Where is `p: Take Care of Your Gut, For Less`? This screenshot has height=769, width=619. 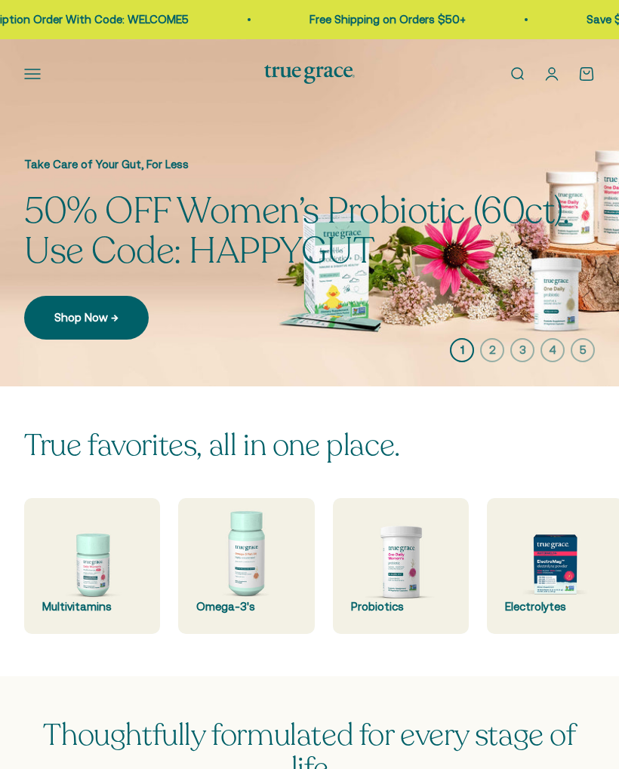
p: Take Care of Your Gut, For Less is located at coordinates (310, 165).